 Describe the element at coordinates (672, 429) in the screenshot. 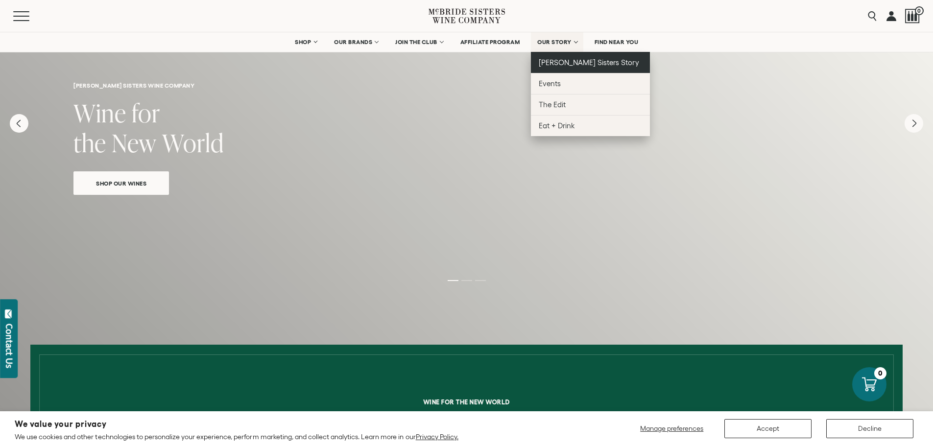

I see `span: Manage preferences` at that location.